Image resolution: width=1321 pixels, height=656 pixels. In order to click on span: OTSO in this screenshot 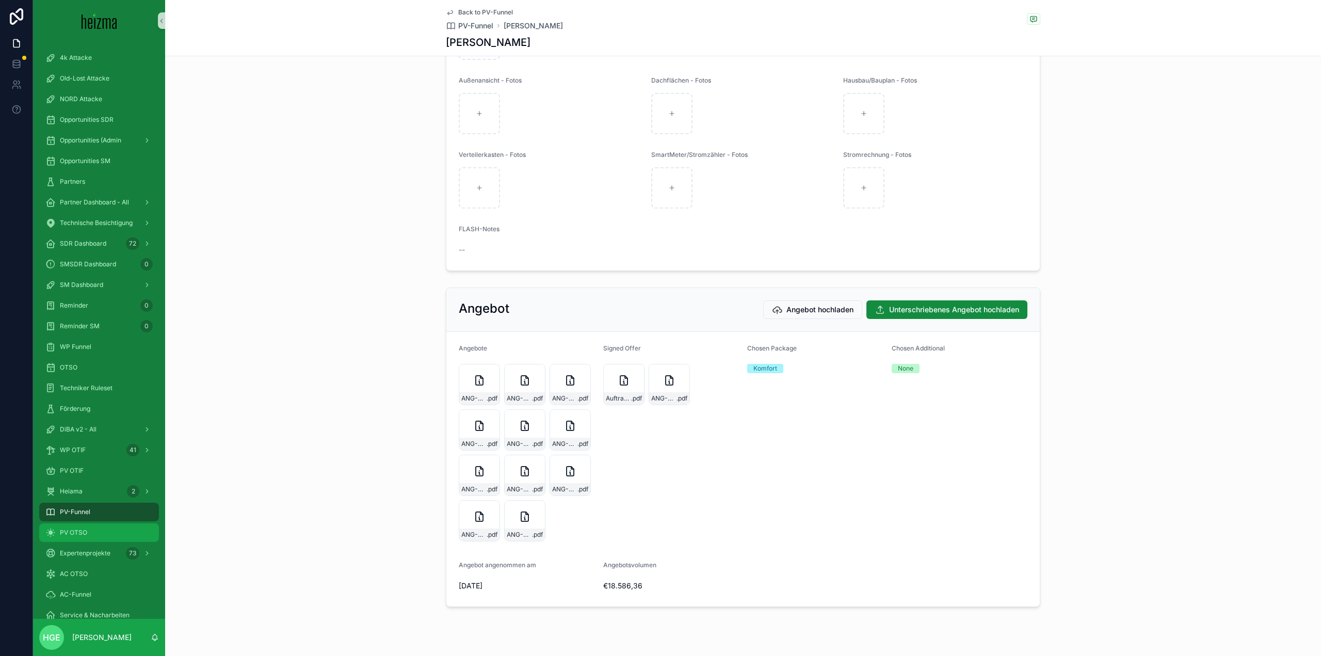, I will do `click(69, 367)`.